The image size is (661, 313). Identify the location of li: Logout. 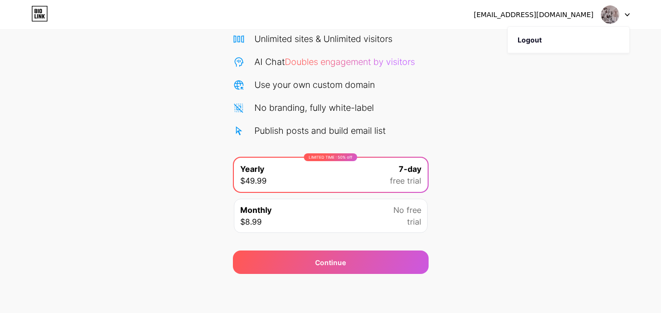
(568, 40).